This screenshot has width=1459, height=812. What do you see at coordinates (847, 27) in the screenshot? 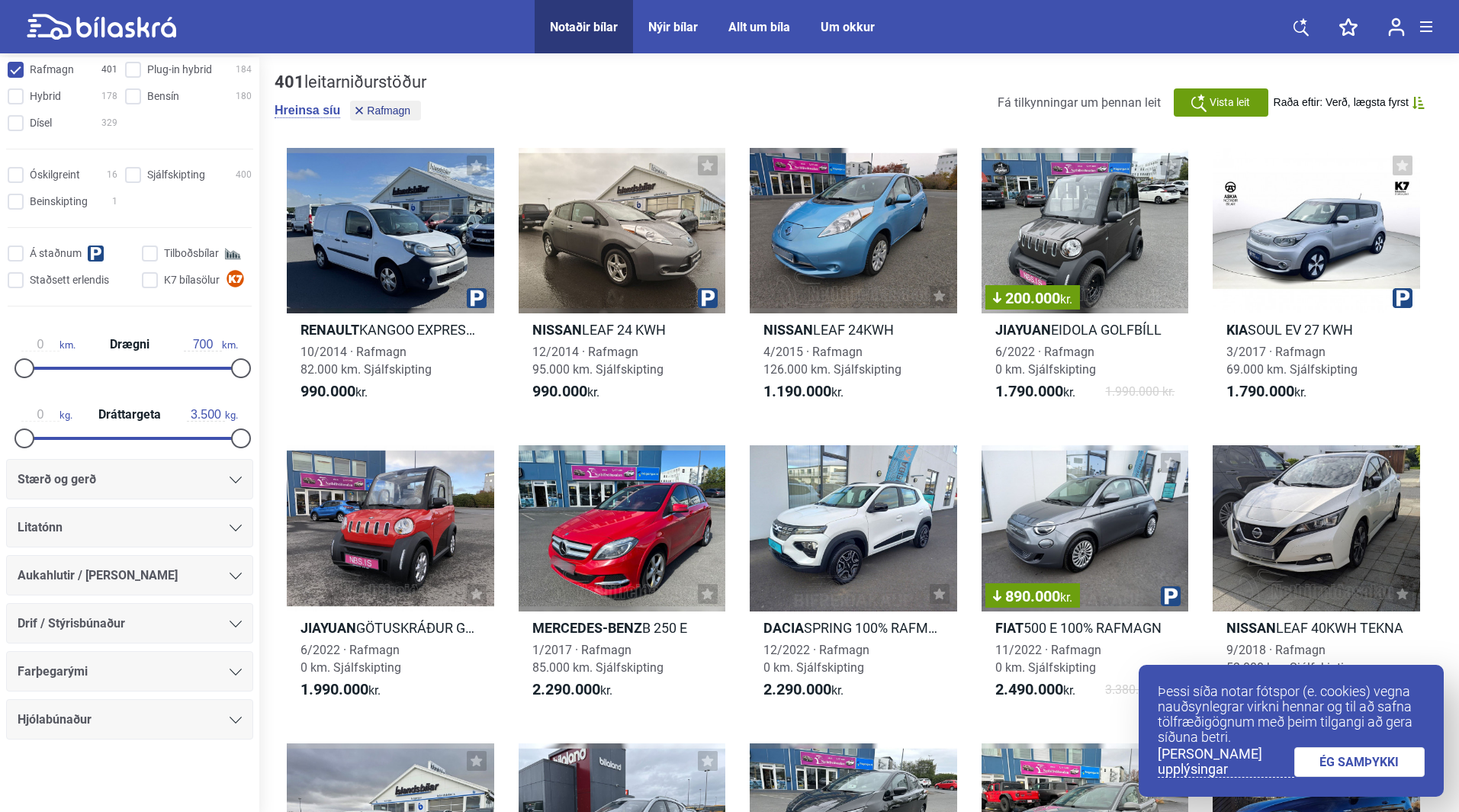
I see `a: Um okkur` at bounding box center [847, 27].